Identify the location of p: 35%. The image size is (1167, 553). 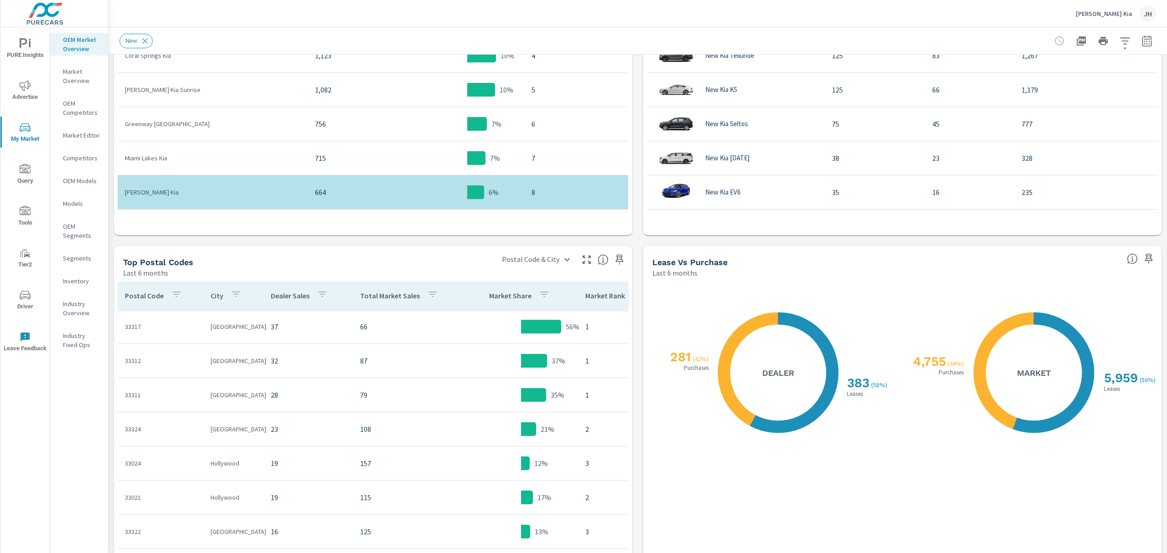
(558, 395).